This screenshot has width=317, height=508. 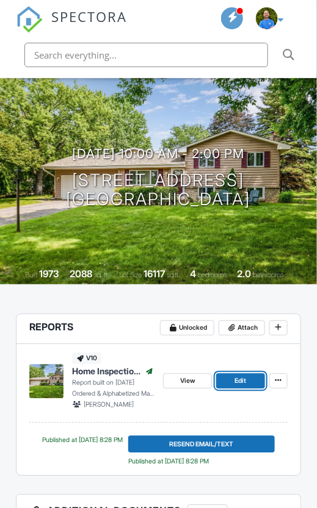 What do you see at coordinates (71, 29) in the screenshot?
I see `a: SPECTORA` at bounding box center [71, 29].